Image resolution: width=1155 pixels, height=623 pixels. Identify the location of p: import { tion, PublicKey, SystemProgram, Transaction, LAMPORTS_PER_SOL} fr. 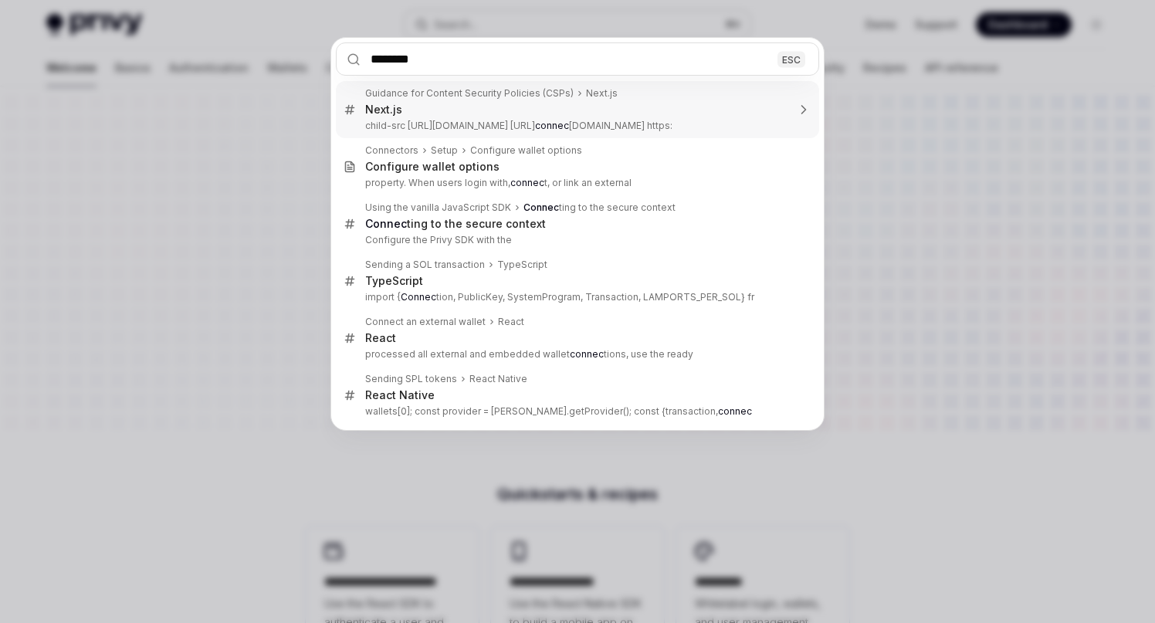
(576, 297).